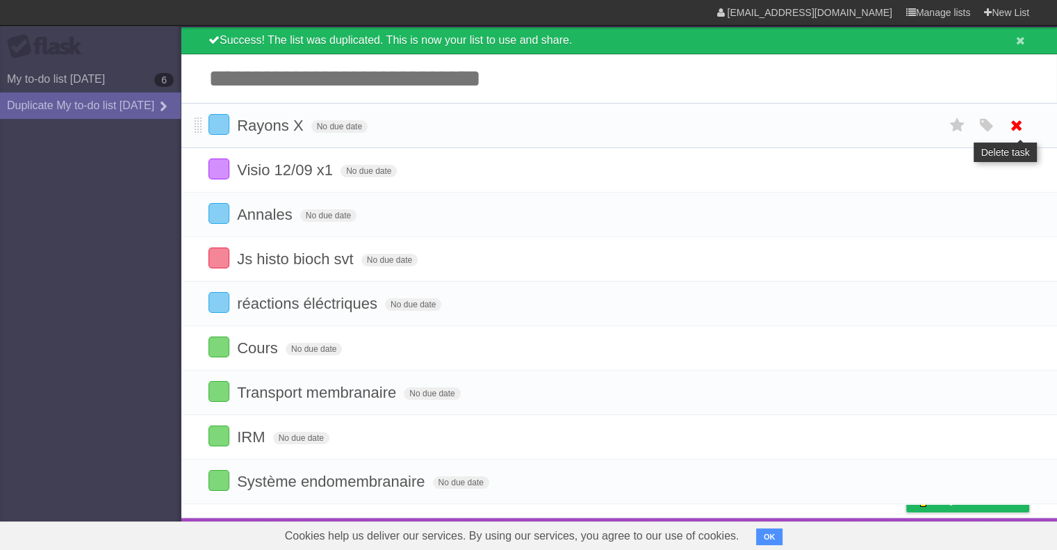 The image size is (1057, 550). Describe the element at coordinates (164, 80) in the screenshot. I see `b: 6` at that location.